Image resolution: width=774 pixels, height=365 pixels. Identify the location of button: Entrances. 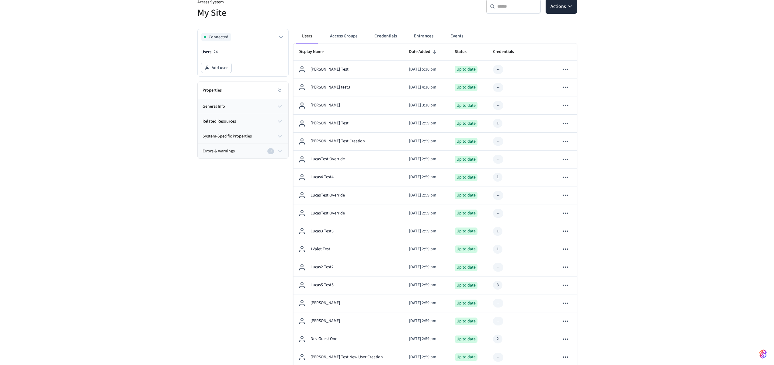
(424, 36).